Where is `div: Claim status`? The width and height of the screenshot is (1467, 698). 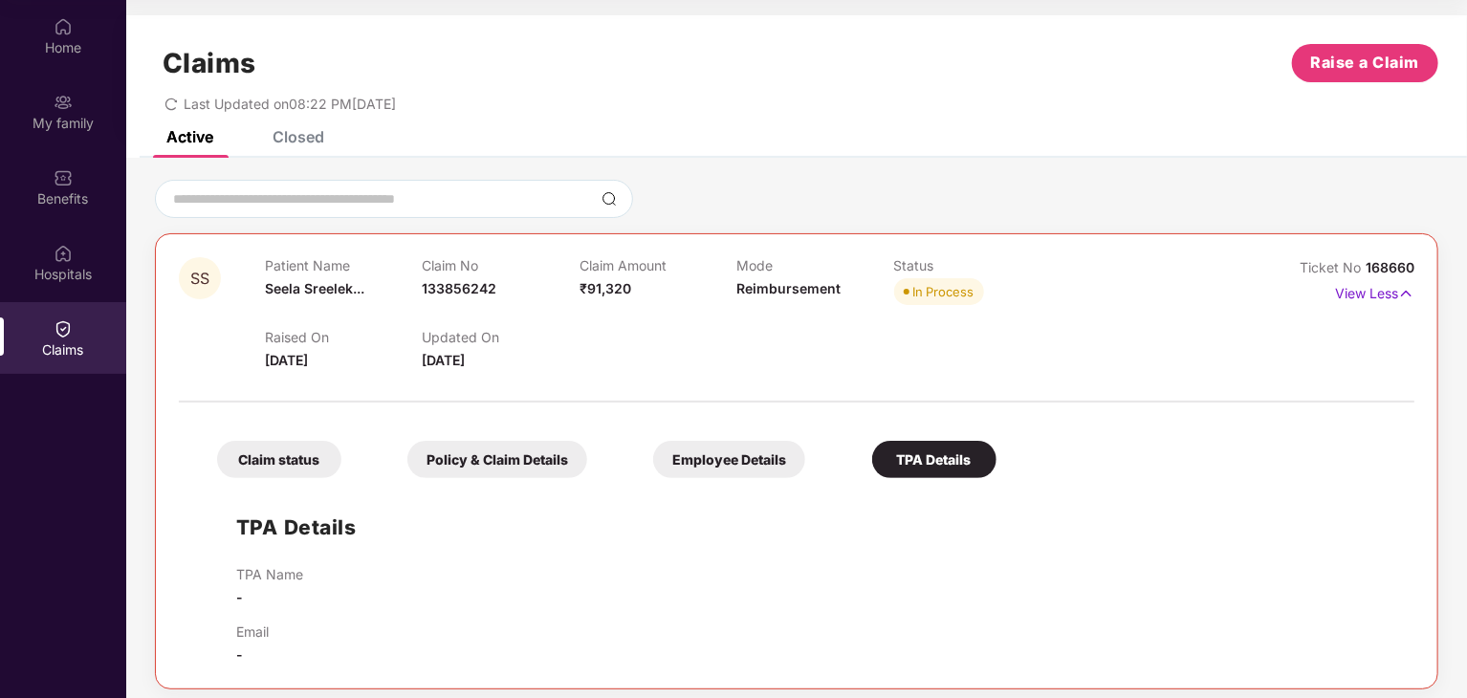
div: Claim status is located at coordinates (279, 459).